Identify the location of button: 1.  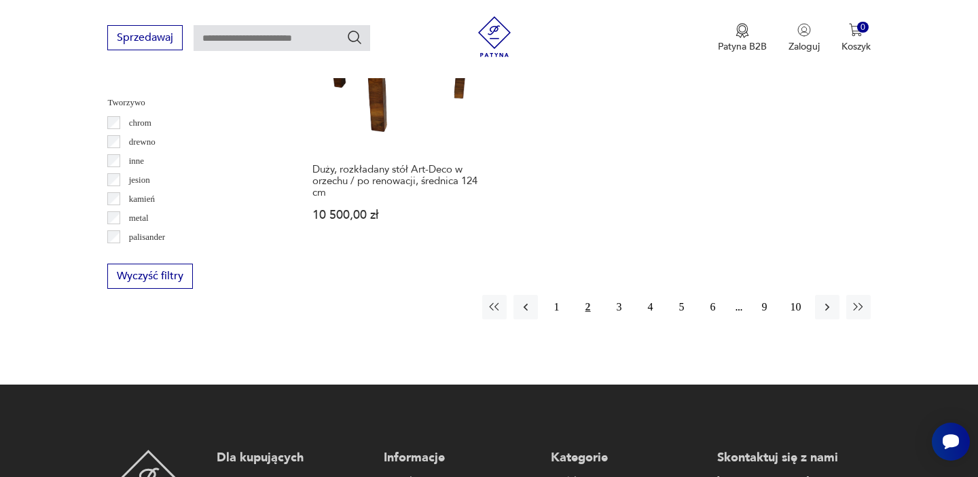
(557, 307).